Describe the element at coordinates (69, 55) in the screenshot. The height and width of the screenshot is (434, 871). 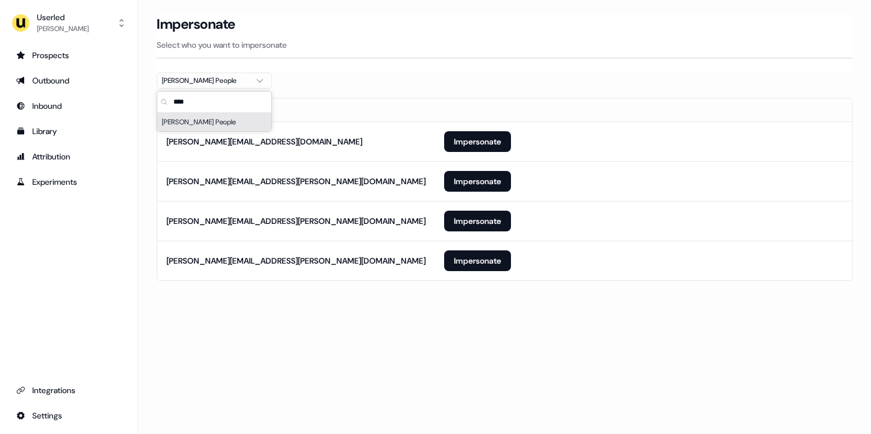
I see `a: Go to prospects` at that location.